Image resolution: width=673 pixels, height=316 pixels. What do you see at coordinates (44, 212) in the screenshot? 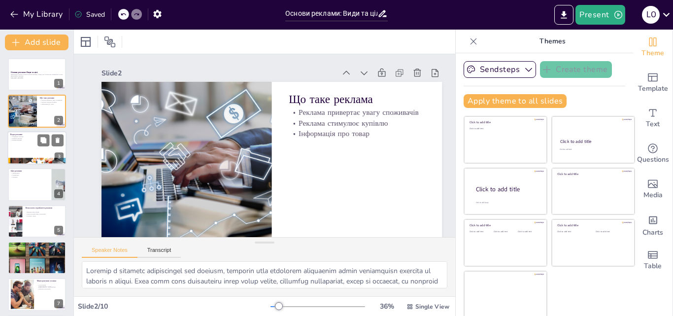
I see `p: Використання емоцій` at bounding box center [44, 212].